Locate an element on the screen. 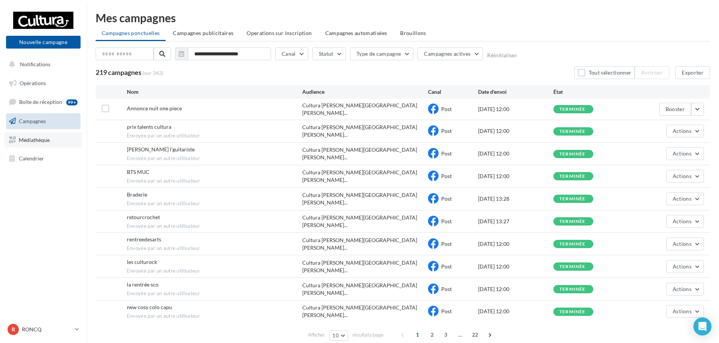 The width and height of the screenshot is (719, 343). button: Statut is located at coordinates (329, 54).